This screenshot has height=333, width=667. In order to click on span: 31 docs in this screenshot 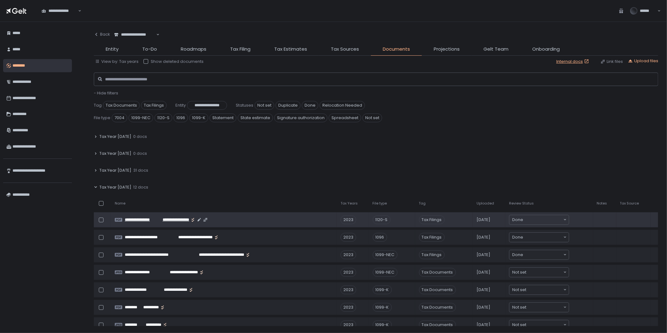, I will do `click(141, 170)`.